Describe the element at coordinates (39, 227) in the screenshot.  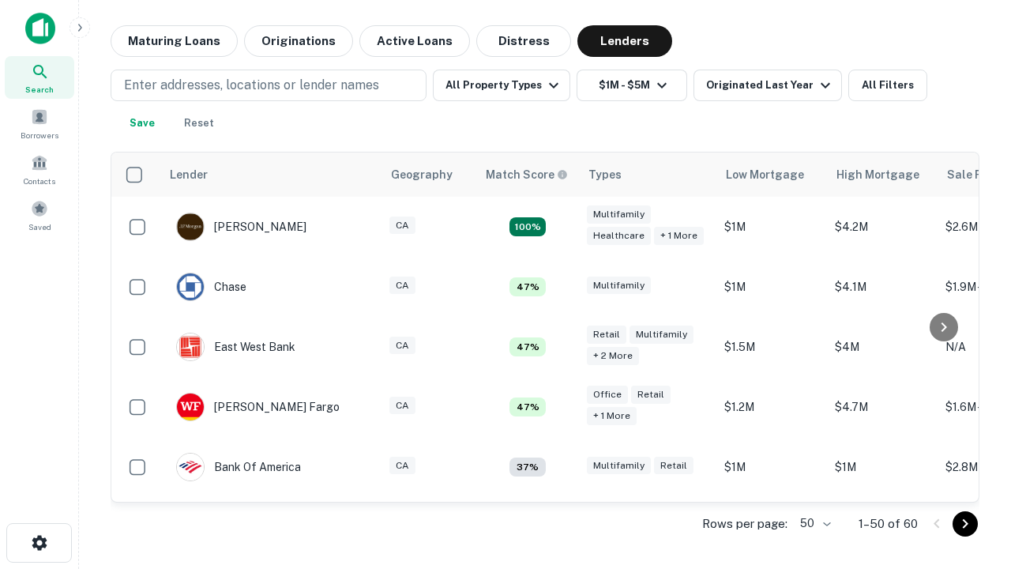
I see `span: Saved` at that location.